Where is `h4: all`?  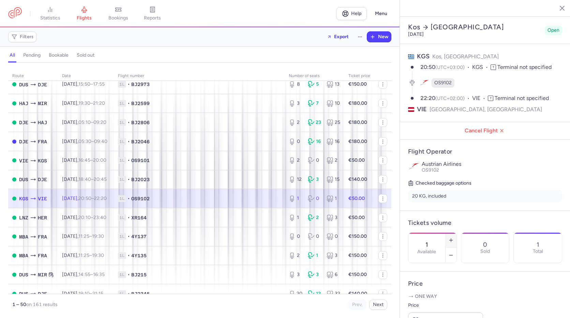 h4: all is located at coordinates (12, 55).